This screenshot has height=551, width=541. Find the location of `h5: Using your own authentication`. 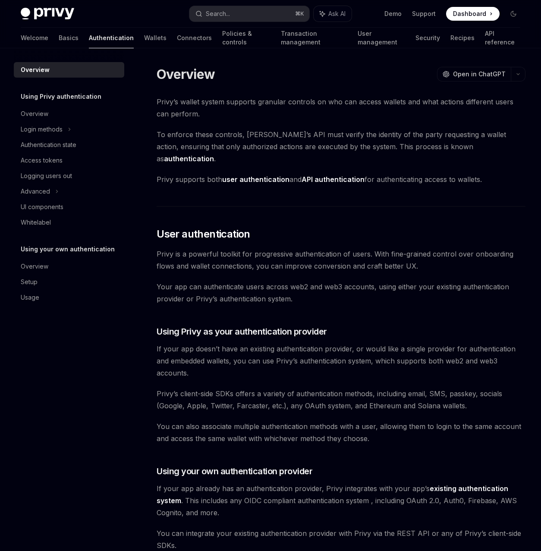

h5: Using your own authentication is located at coordinates (68, 249).